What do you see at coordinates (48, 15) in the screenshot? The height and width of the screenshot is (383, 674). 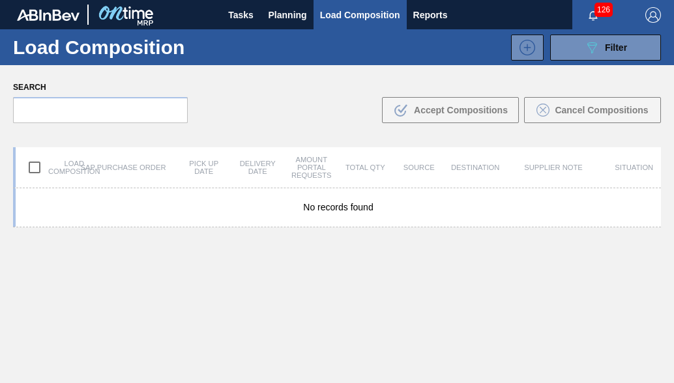 I see `img: TNhmsLtSVTkK8tSr43FrP2fwEKptu5GPRR3wAAAABJRU5ErkJggg==` at bounding box center [48, 15].